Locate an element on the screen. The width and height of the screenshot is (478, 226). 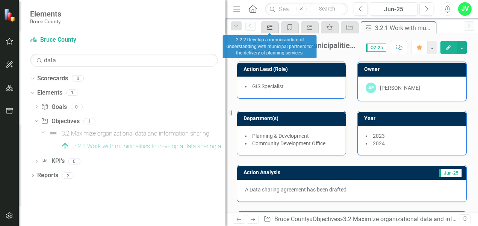
a: 3.2.1 Work with municipalities to develop a data sharing agreement whereby municipalities share b... is located at coordinates (142, 146).